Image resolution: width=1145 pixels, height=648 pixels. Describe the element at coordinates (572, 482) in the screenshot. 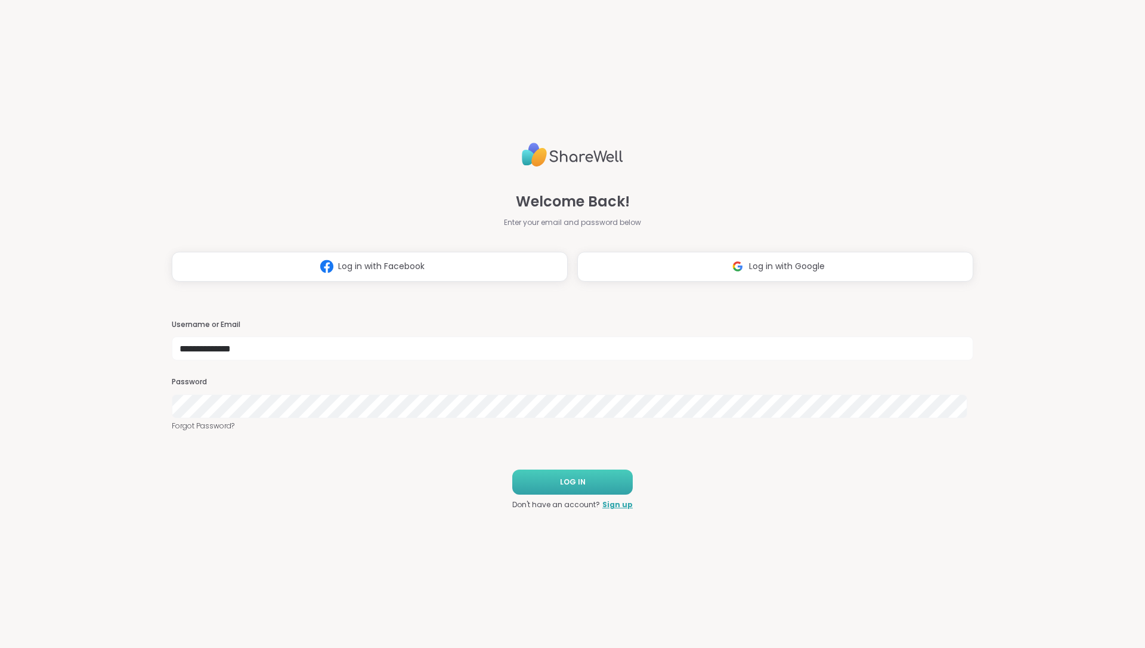

I see `span: LOG IN` at that location.